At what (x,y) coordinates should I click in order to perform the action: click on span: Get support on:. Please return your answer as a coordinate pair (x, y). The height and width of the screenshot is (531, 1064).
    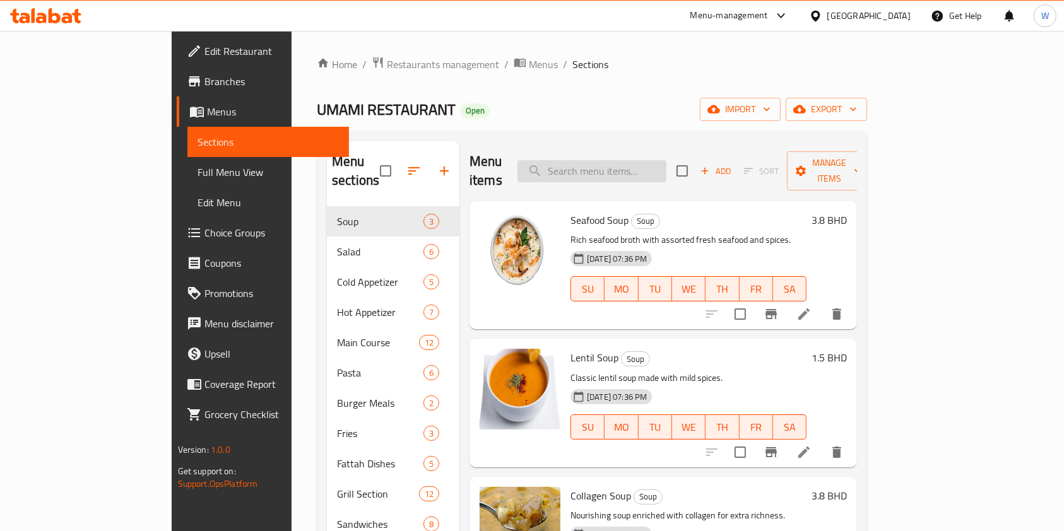
    Looking at the image, I should click on (207, 471).